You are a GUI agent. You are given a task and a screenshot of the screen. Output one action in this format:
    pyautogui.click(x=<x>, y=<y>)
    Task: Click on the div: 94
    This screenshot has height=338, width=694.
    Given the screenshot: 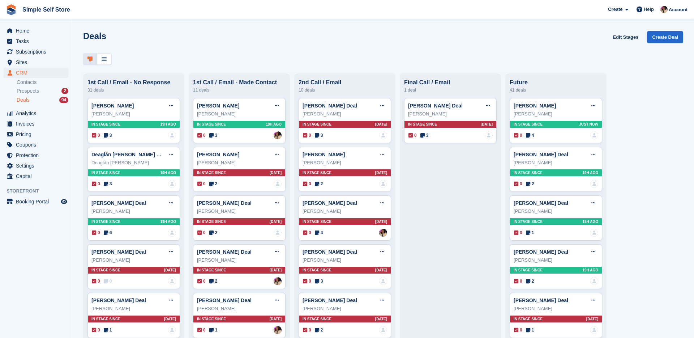 What is the action you would take?
    pyautogui.click(x=64, y=100)
    